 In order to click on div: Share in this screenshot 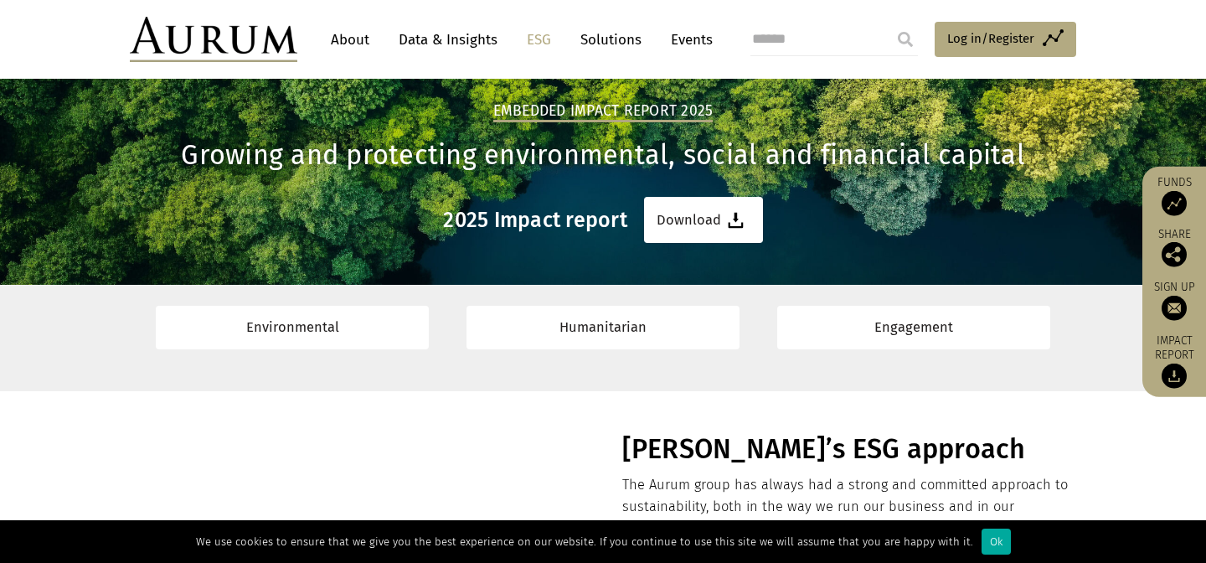, I will do `click(1174, 248)`.